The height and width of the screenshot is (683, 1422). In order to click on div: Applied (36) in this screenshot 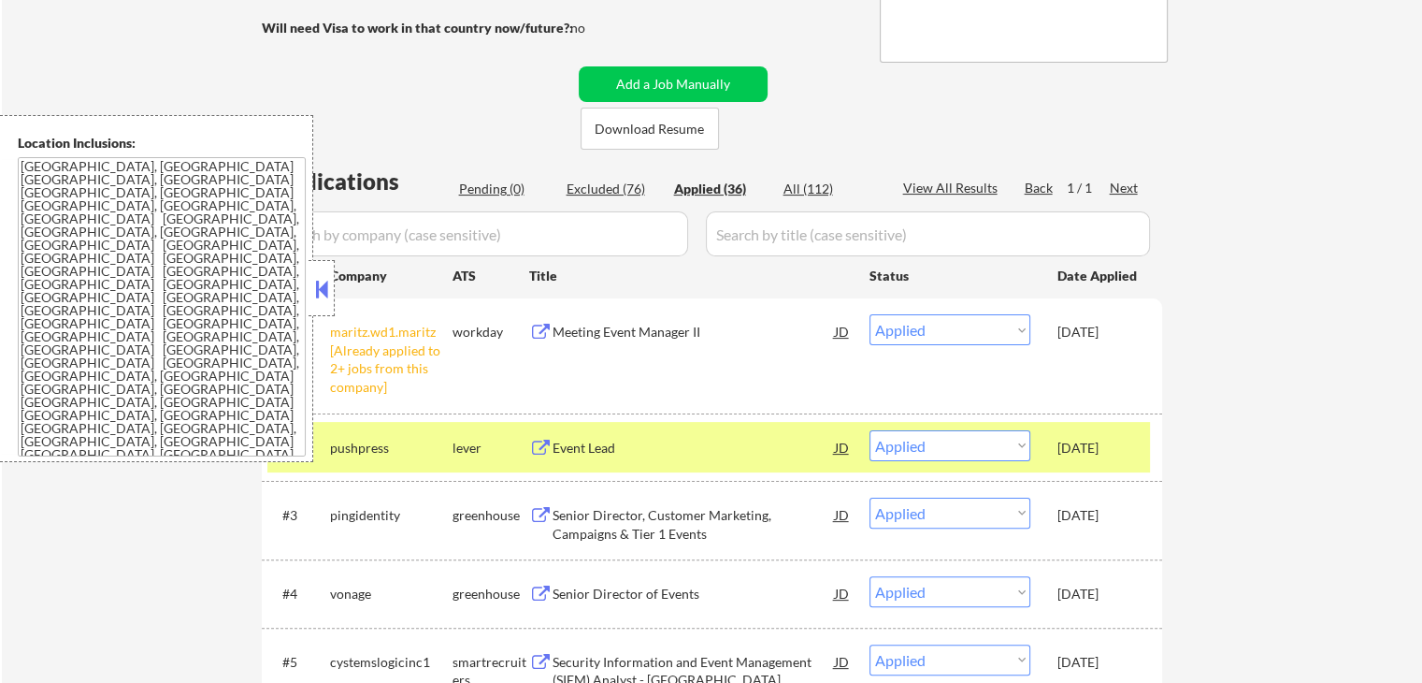, I will do `click(721, 189)`.